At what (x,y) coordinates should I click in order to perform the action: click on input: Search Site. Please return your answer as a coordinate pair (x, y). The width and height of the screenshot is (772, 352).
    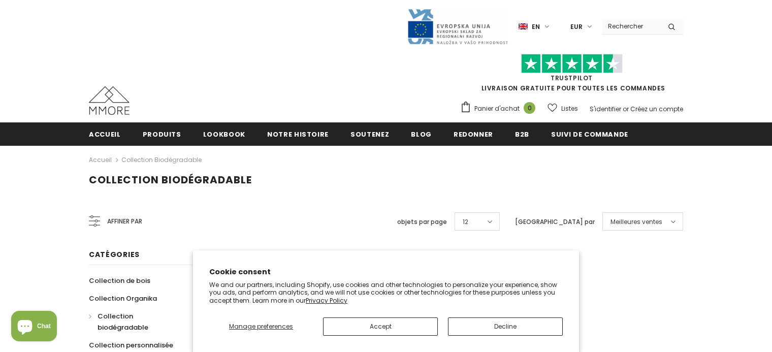
    Looking at the image, I should click on (631, 26).